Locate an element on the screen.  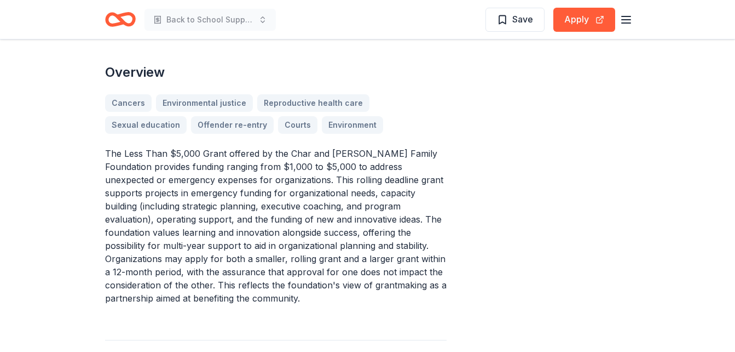
button: Back to School Supply Giveaway is located at coordinates (210, 20).